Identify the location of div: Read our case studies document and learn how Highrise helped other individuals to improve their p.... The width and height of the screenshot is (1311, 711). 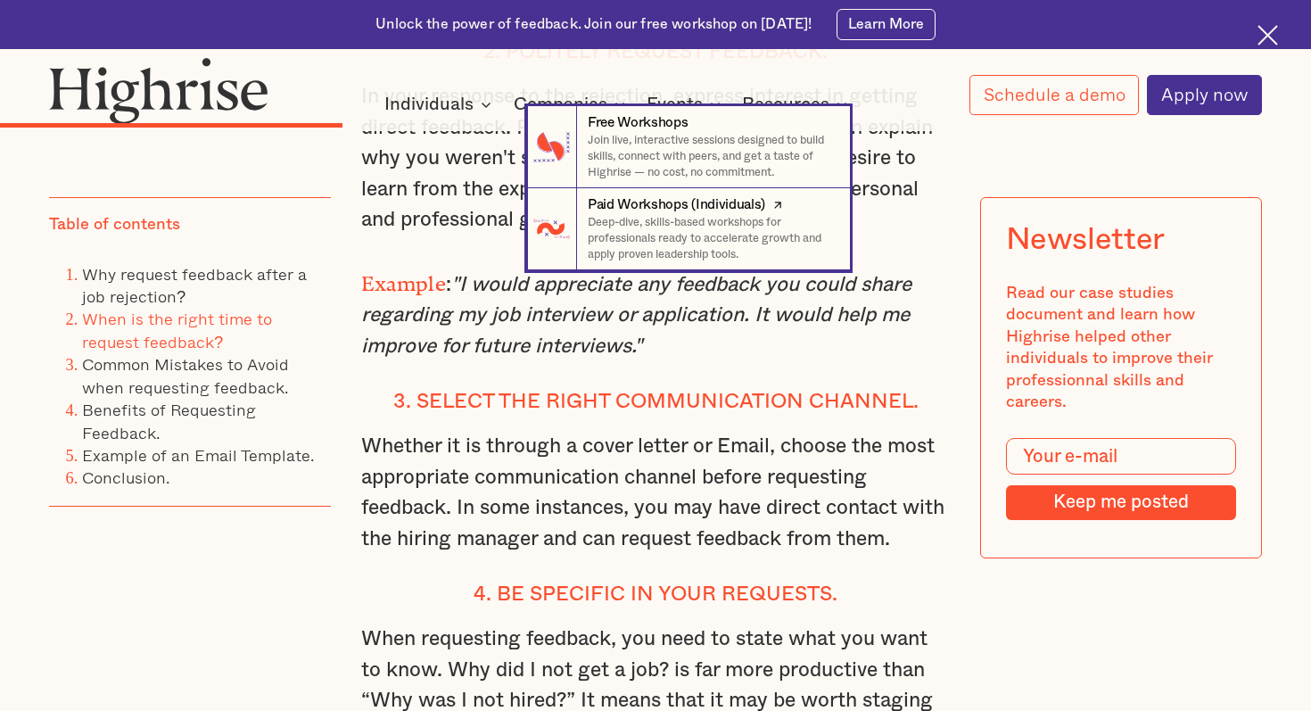
(1121, 348).